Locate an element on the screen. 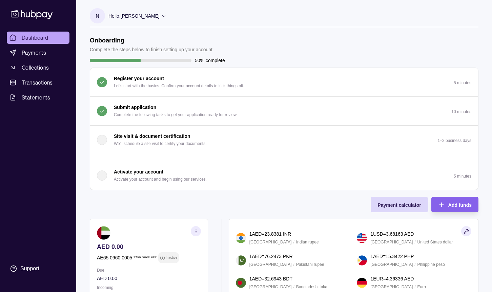 The image size is (492, 292). p: 1 EUR = 4.36336 AED is located at coordinates (392, 278).